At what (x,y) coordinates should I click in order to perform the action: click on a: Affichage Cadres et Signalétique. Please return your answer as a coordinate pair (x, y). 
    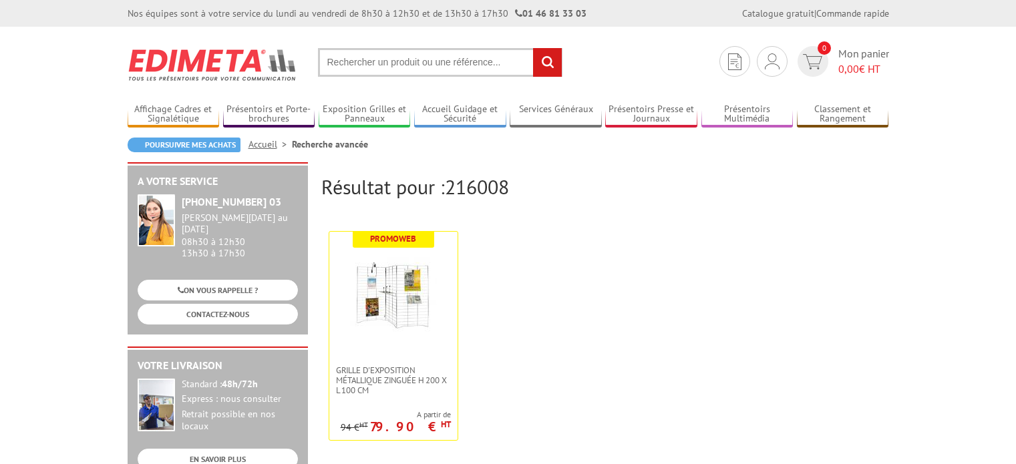
    Looking at the image, I should click on (174, 114).